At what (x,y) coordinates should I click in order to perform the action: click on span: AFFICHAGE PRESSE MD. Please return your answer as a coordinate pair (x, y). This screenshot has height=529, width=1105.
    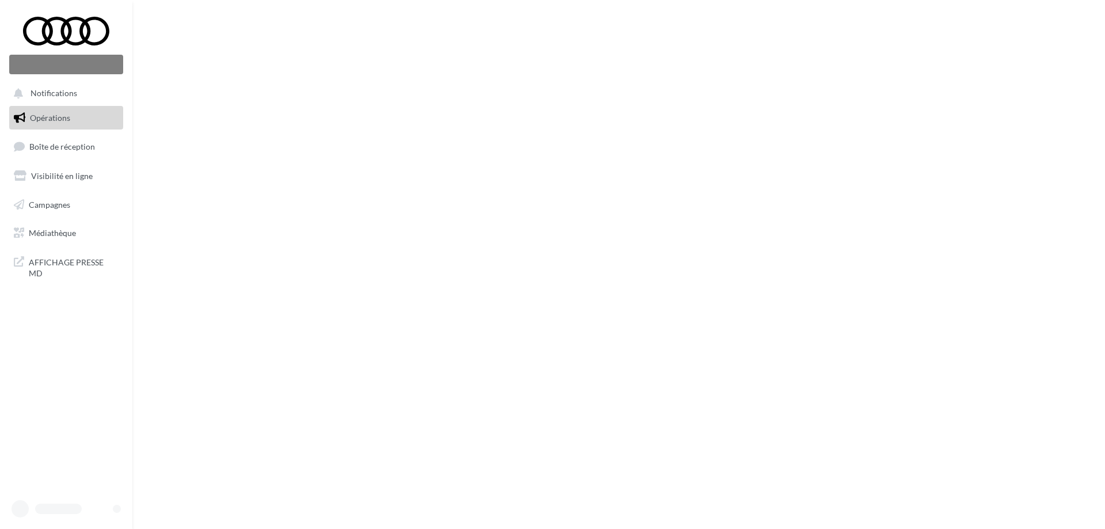
    Looking at the image, I should click on (74, 267).